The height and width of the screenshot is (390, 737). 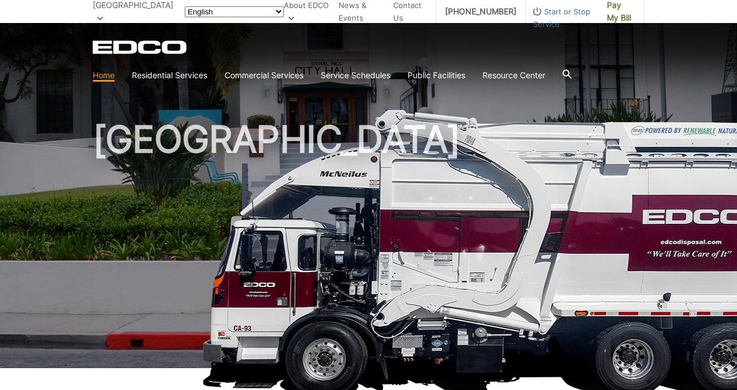 What do you see at coordinates (104, 75) in the screenshot?
I see `a: Home` at bounding box center [104, 75].